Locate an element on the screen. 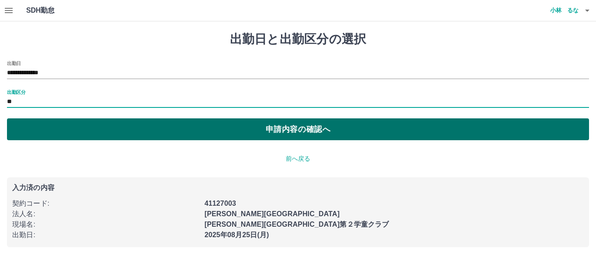 The width and height of the screenshot is (596, 273). p: 入力済の内容 is located at coordinates (298, 188).